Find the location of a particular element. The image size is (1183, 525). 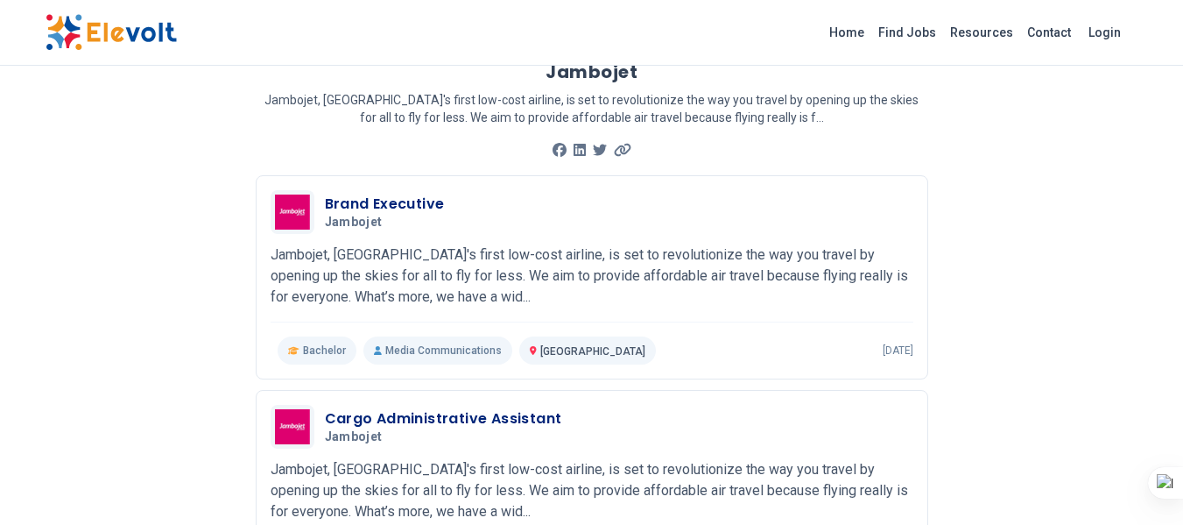

img: website_grey.svg is located at coordinates (35, 53).